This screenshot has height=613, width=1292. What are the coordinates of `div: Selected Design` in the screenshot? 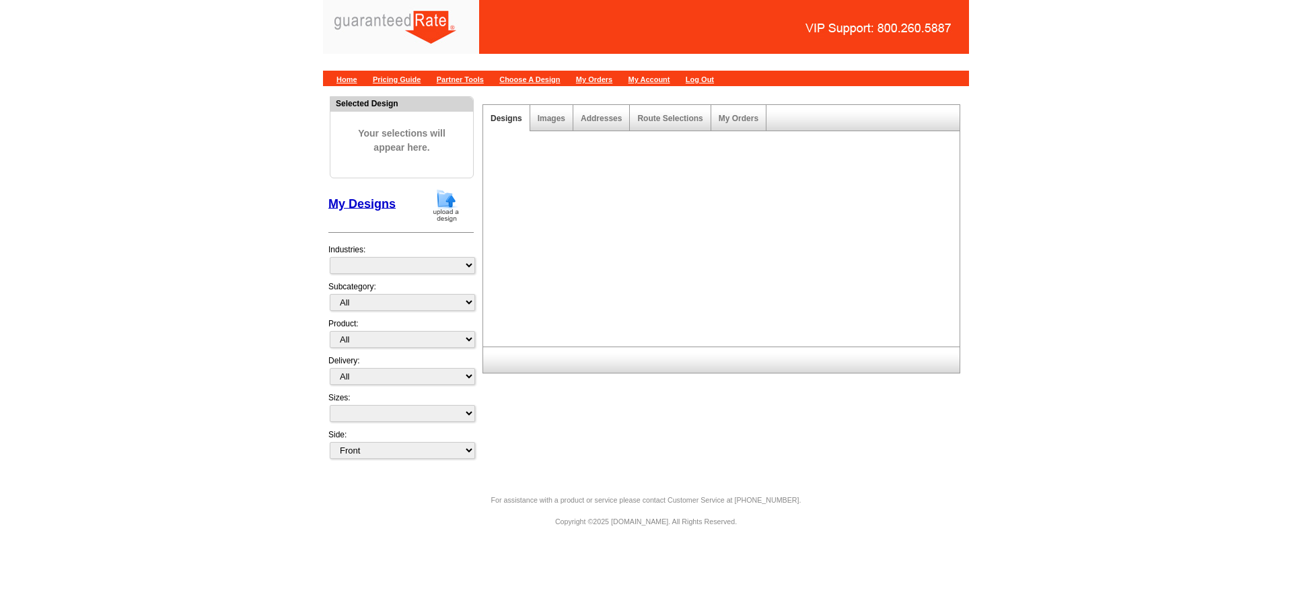 It's located at (402, 103).